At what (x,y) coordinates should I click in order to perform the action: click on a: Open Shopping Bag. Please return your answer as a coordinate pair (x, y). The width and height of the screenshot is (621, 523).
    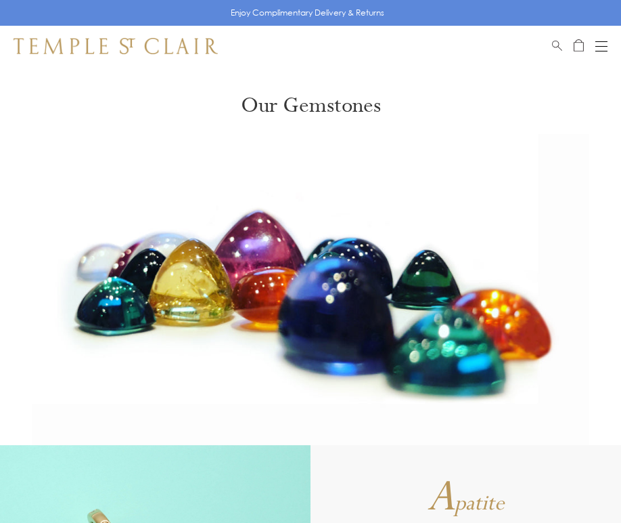
    Looking at the image, I should click on (579, 46).